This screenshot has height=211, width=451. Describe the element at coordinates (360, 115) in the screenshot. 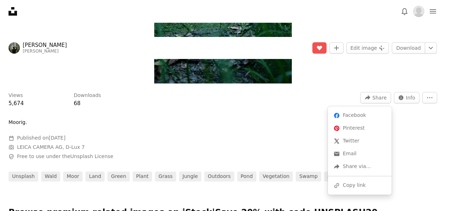

I see `a: Share on Facebook` at that location.